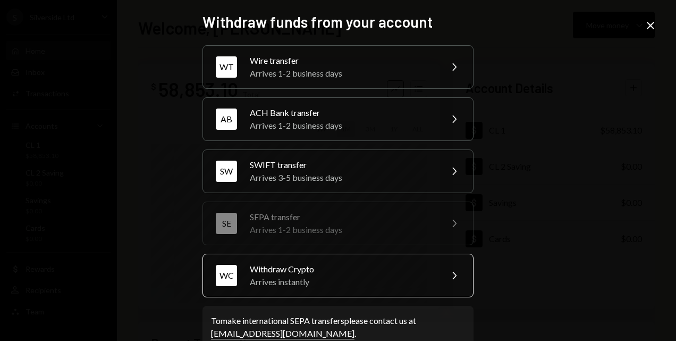 This screenshot has height=341, width=676. I want to click on button: SESEPA transferArrives 1-2 business days, so click(338, 223).